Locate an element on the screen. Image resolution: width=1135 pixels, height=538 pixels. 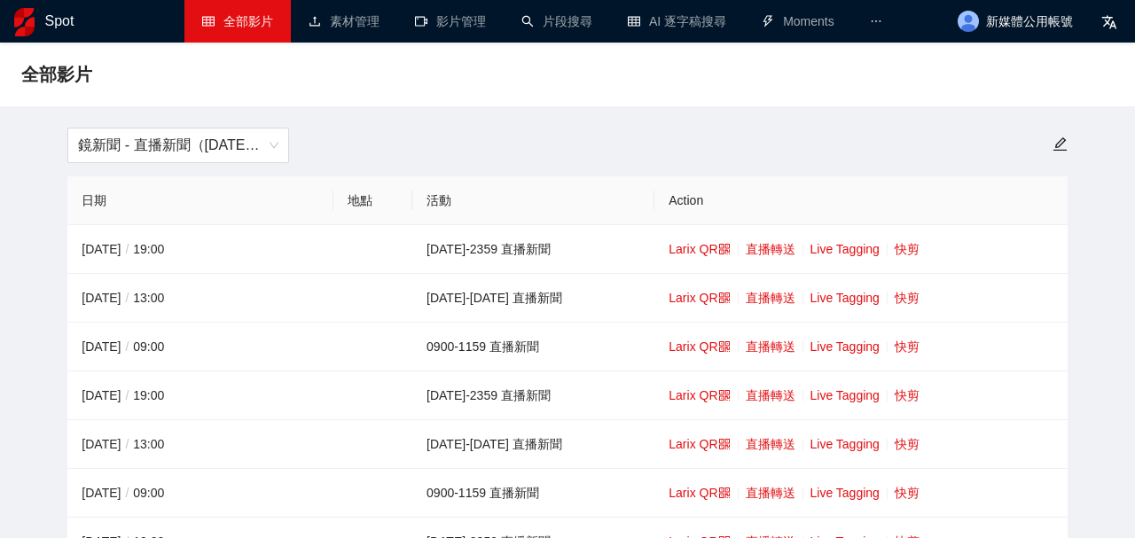
img: avatar is located at coordinates (968, 21).